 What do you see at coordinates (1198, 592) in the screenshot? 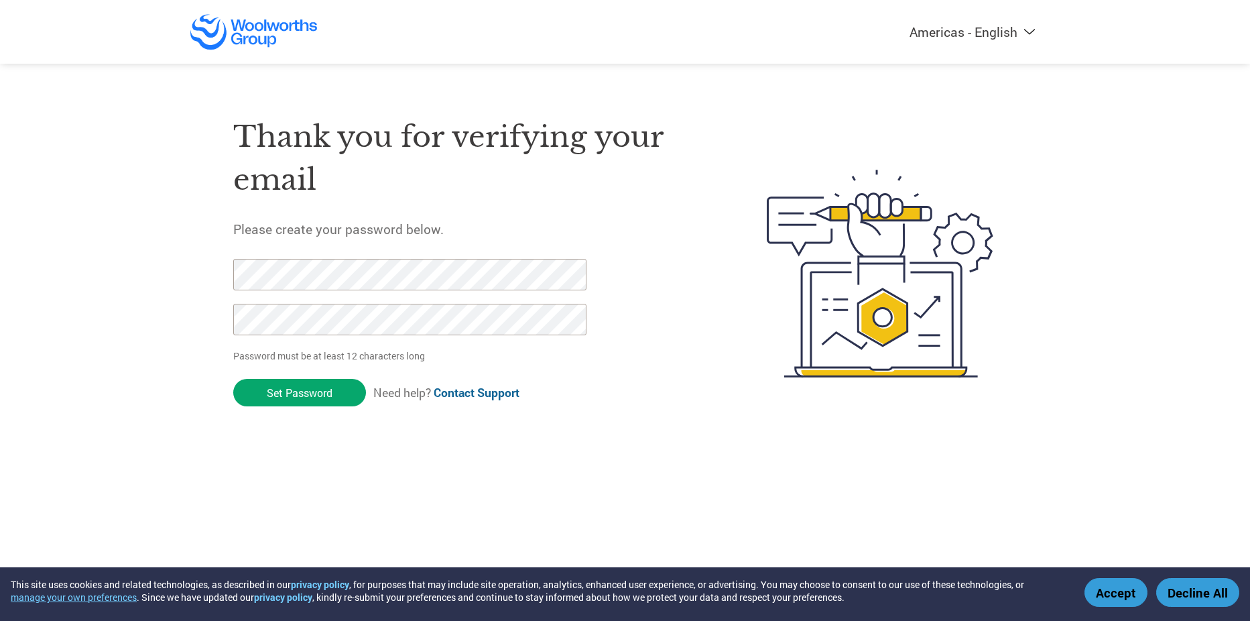
I see `button: Decline All` at bounding box center [1198, 592].